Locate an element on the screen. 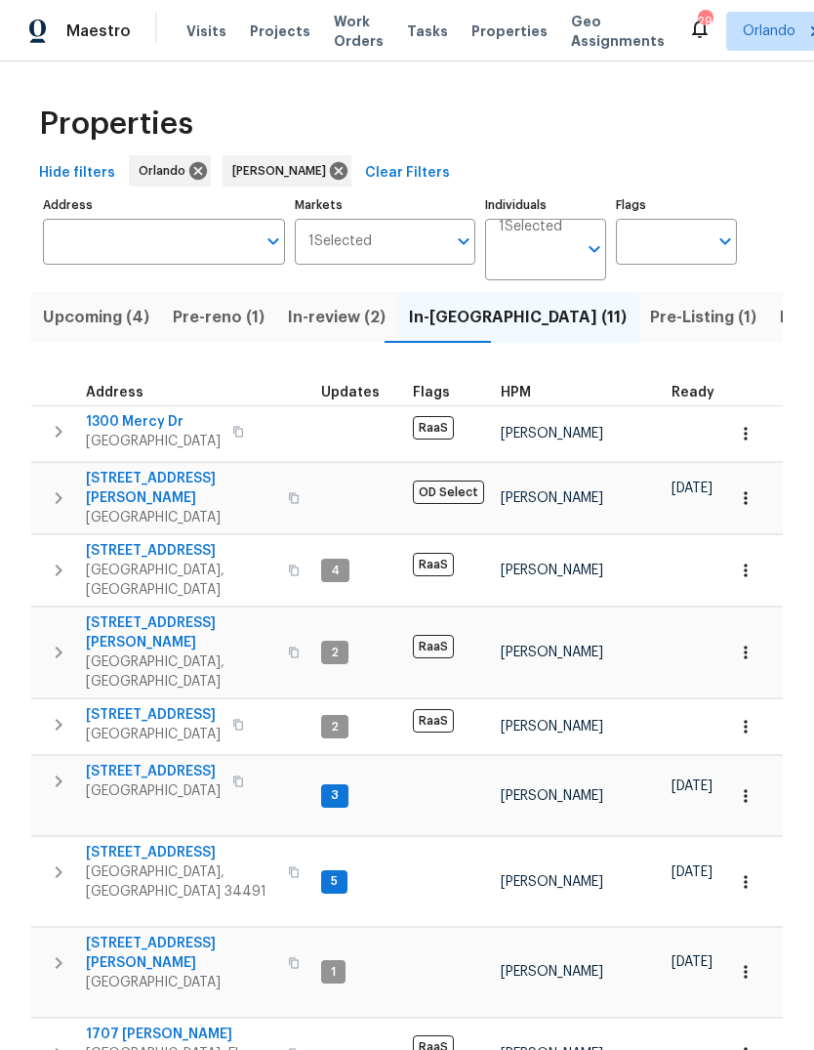 This screenshot has height=1050, width=814. span: Address is located at coordinates (114, 393).